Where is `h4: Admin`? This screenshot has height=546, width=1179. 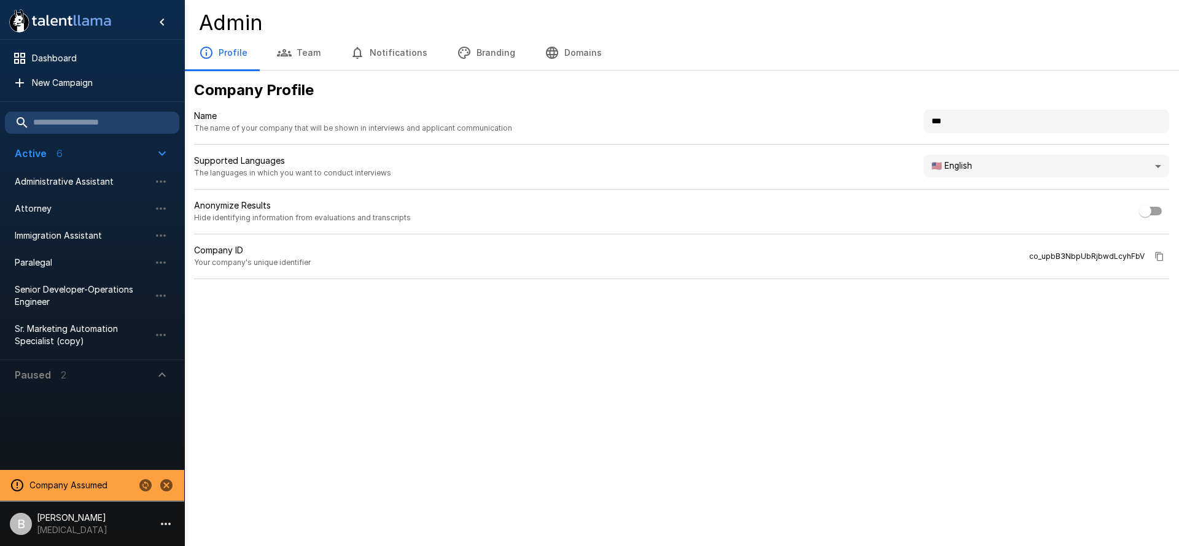 h4: Admin is located at coordinates (681, 23).